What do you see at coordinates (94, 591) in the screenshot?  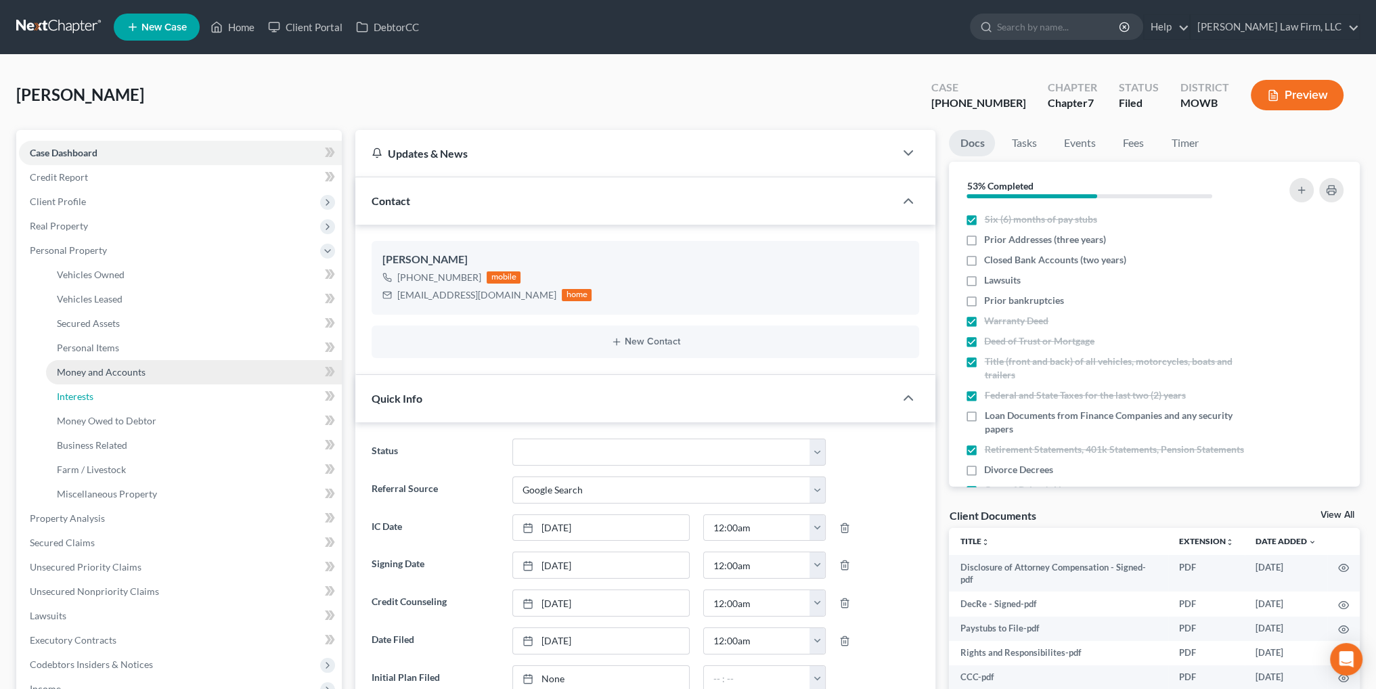 I see `span: Unsecured Nonpriority Claims` at bounding box center [94, 591].